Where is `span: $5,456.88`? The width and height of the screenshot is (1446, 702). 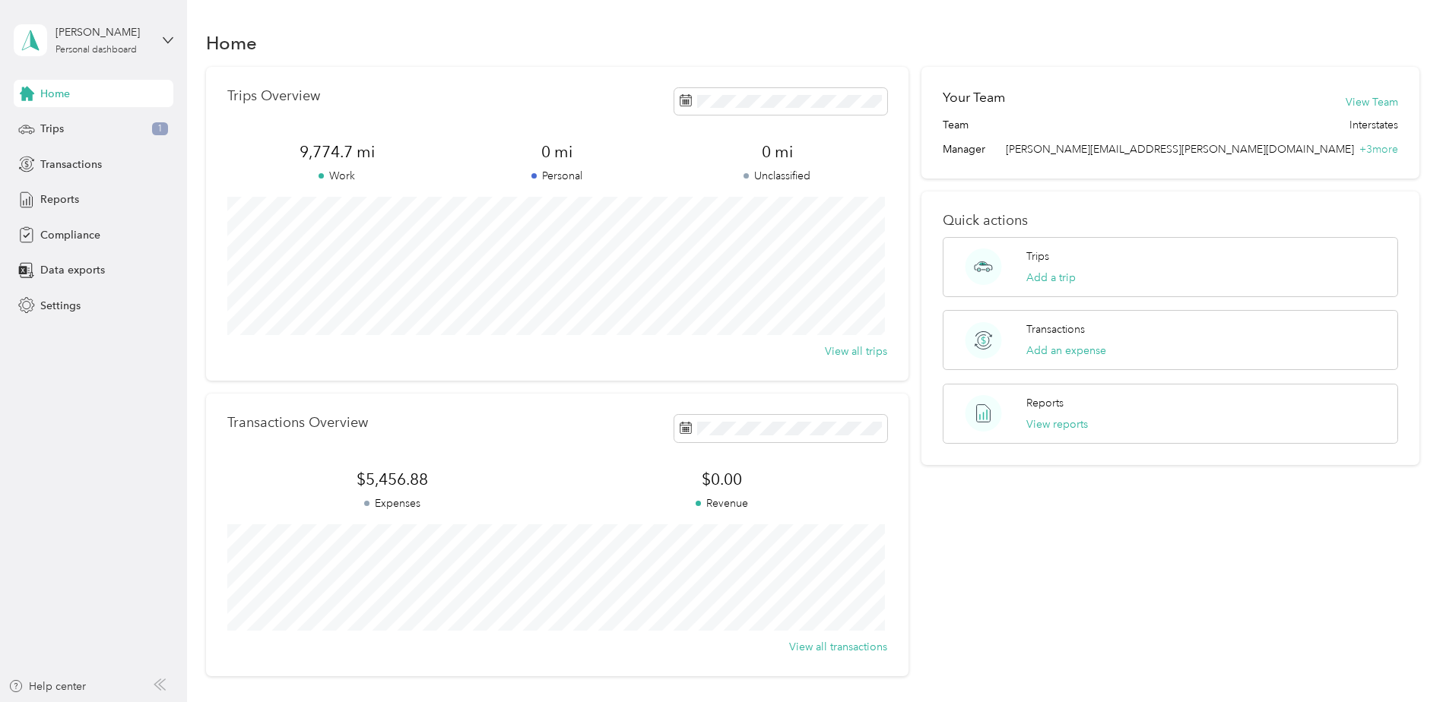
span: $5,456.88 is located at coordinates (392, 480).